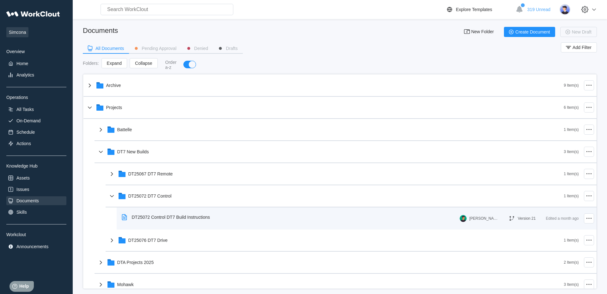 The width and height of the screenshot is (607, 294). I want to click on div: All Documents, so click(110, 48).